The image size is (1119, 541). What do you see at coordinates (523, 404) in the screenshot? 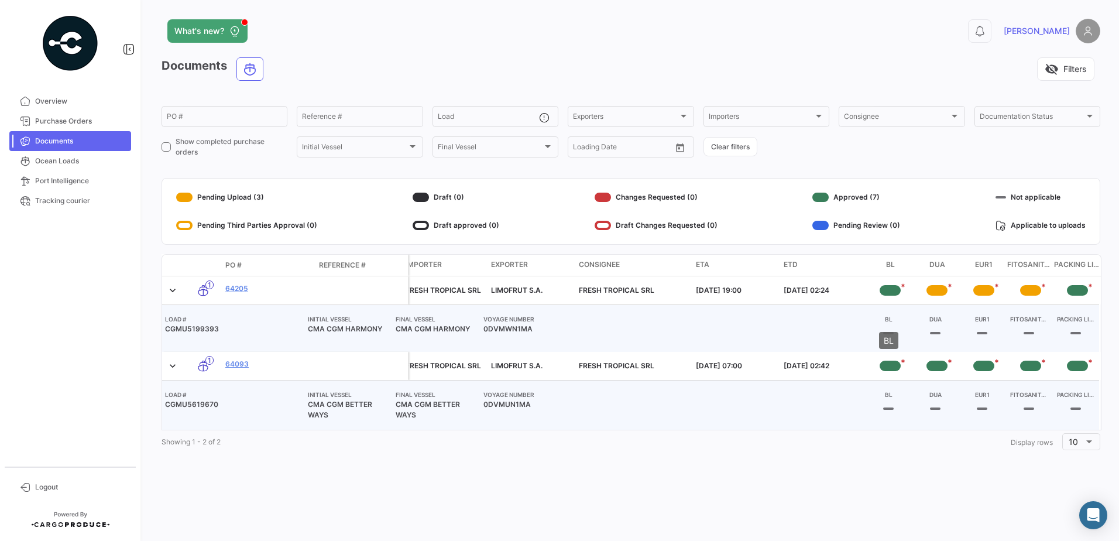
I see `span: 0DVMUN1MA` at bounding box center [523, 404].